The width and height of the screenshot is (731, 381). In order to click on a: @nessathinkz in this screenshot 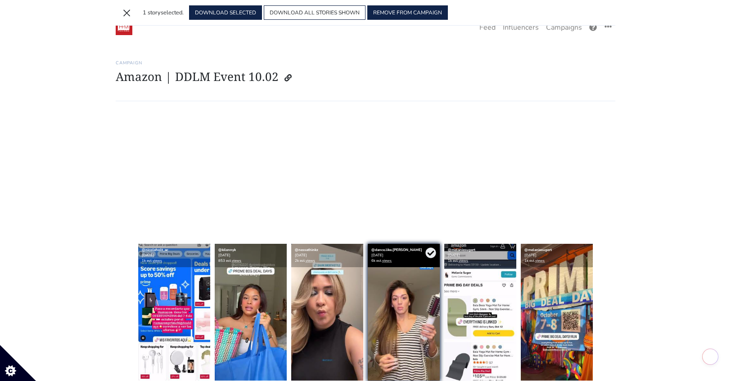, I will do `click(306, 250)`.